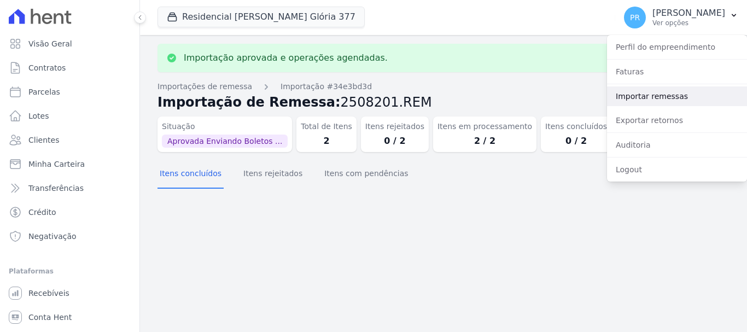  What do you see at coordinates (225, 141) in the screenshot?
I see `span: Aprovada Enviando Boletos ...` at bounding box center [225, 141].